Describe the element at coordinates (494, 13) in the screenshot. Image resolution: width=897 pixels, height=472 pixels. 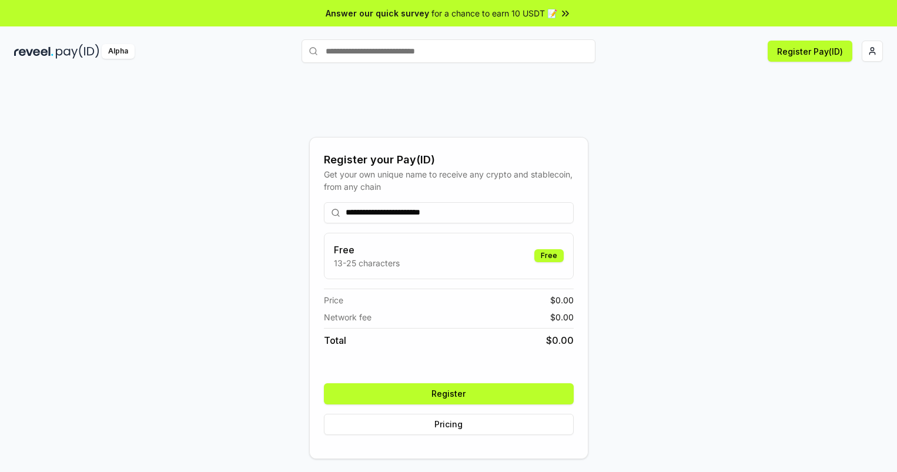
I see `span: for a chance to earn 10 USDT 📝` at that location.